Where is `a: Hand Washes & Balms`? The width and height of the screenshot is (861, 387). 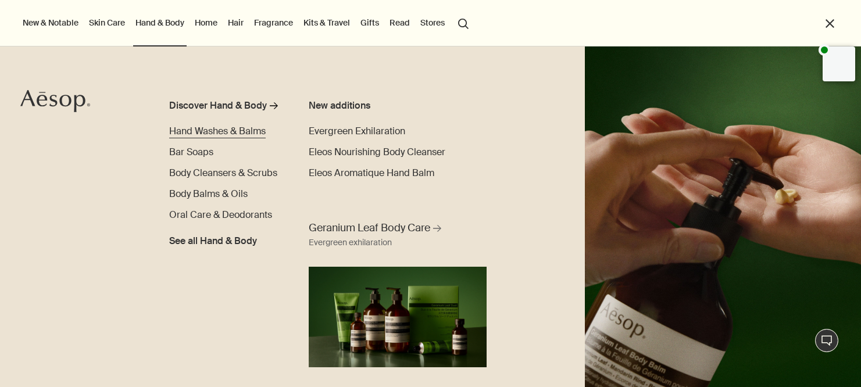
a: Hand Washes & Balms is located at coordinates (217, 131).